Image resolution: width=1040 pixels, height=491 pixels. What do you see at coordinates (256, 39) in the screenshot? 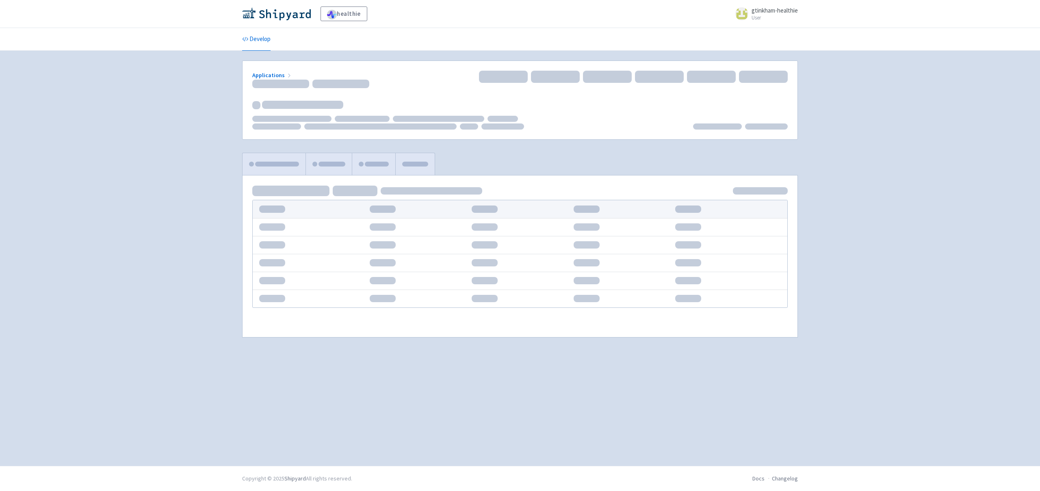
I see `a: Develop` at bounding box center [256, 39].